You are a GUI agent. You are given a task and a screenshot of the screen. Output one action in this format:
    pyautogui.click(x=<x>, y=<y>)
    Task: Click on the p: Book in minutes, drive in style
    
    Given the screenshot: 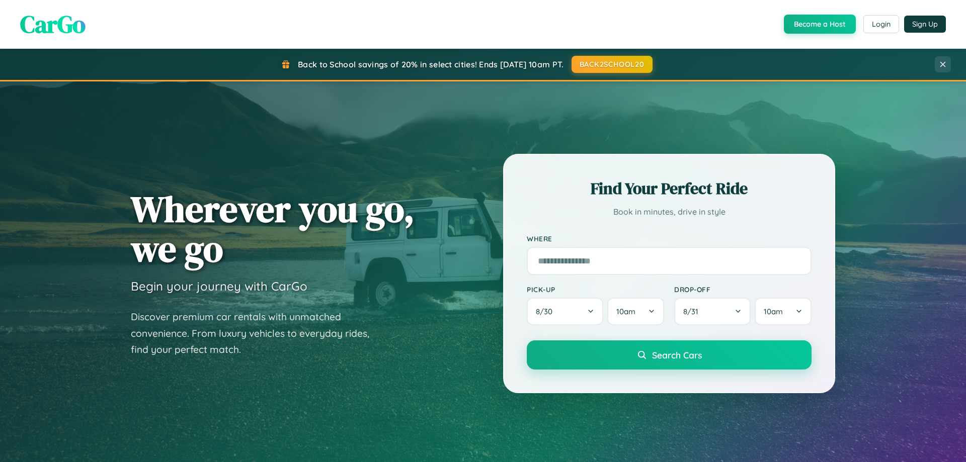 What is the action you would take?
    pyautogui.click(x=669, y=212)
    